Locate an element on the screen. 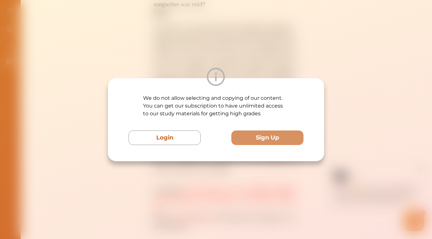  p: We do not allow selecting and copying of our content. You can get our subscription to have unlimi... is located at coordinates (216, 106).